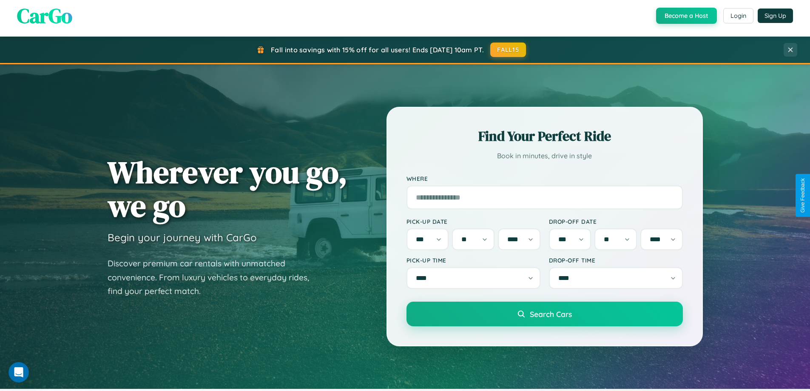 This screenshot has height=391, width=810. I want to click on h1: Wherever you go, we go, so click(227, 189).